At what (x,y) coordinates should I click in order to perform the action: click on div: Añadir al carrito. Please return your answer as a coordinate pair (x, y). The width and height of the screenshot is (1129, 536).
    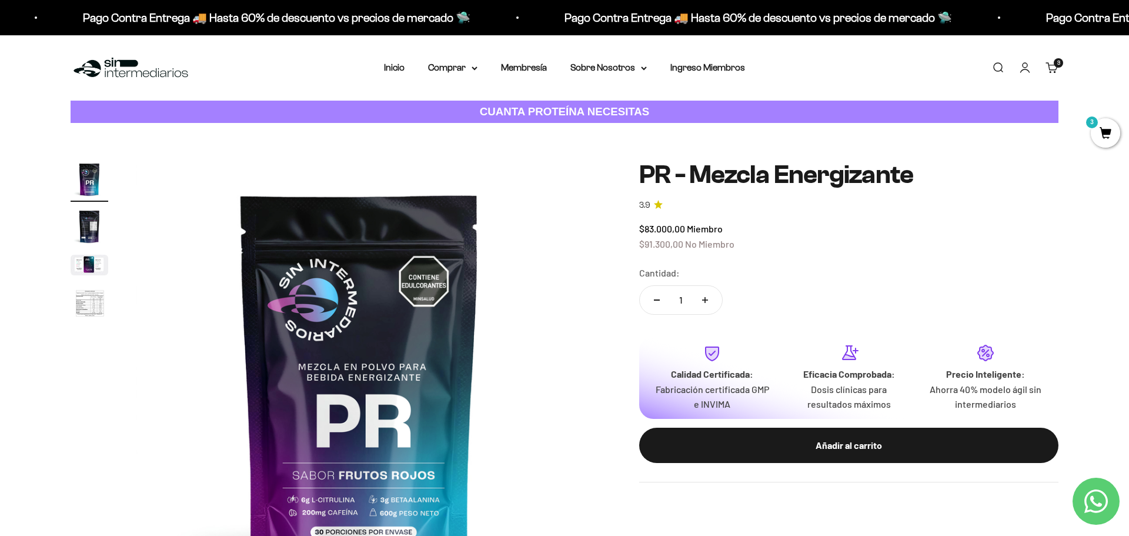
    Looking at the image, I should click on (849, 445).